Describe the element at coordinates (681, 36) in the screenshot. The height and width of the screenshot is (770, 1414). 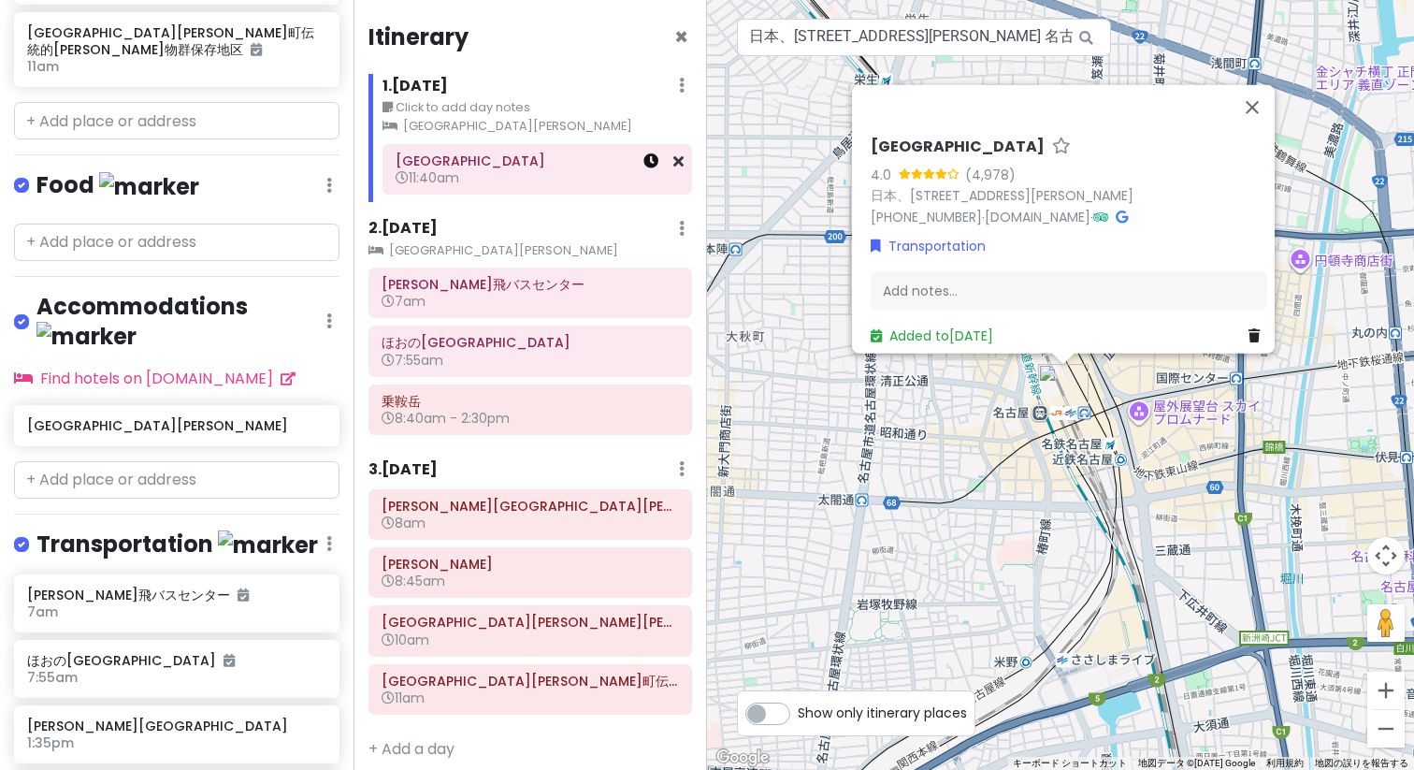
I see `span: Close itinerary` at that location.